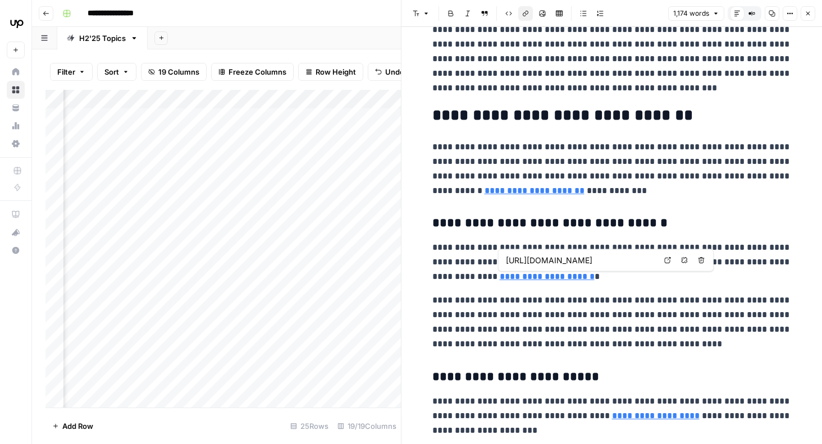 Image resolution: width=822 pixels, height=444 pixels. What do you see at coordinates (395, 72) in the screenshot?
I see `span: Undo` at bounding box center [395, 72].